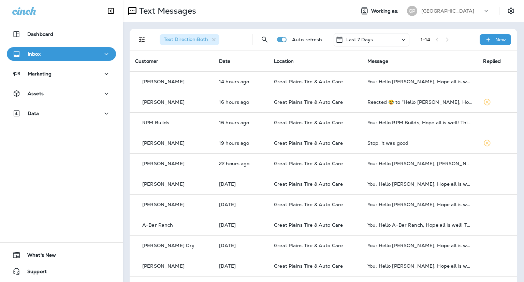 Image resolution: width=524 pixels, height=282 pixels. Describe the element at coordinates (377, 61) in the screenshot. I see `span: Message` at that location.